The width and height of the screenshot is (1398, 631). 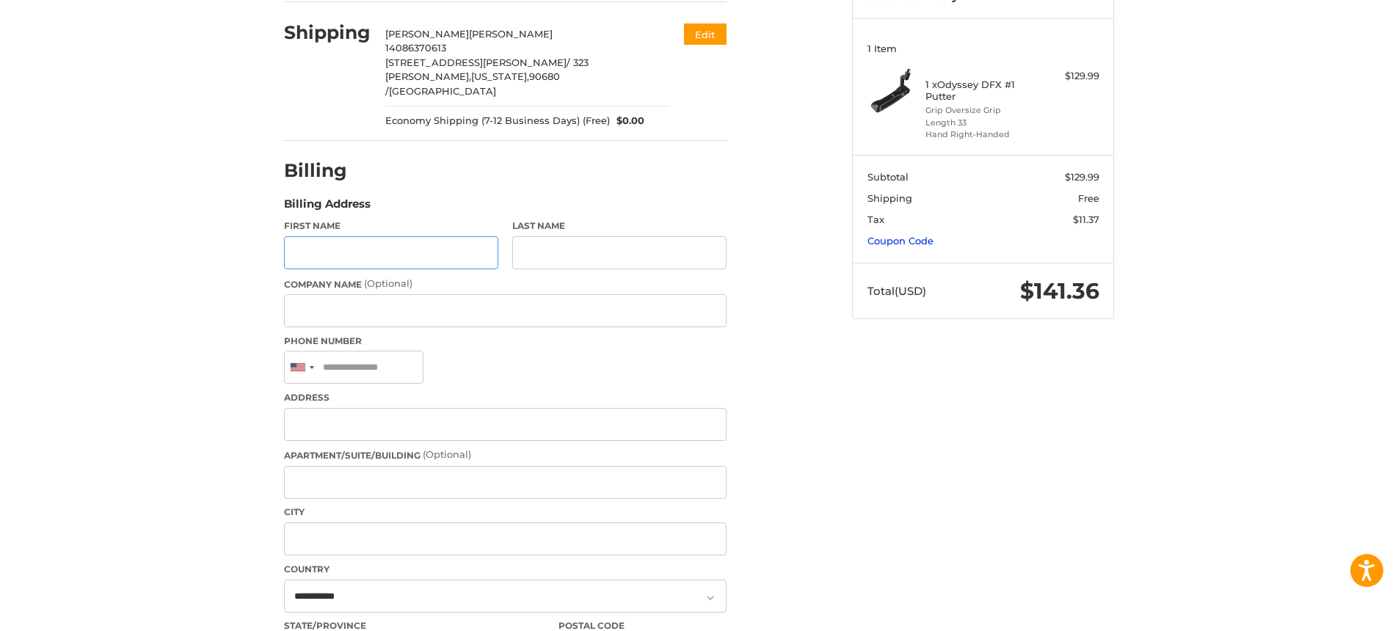 What do you see at coordinates (619, 226) in the screenshot?
I see `label: Last Name` at bounding box center [619, 226].